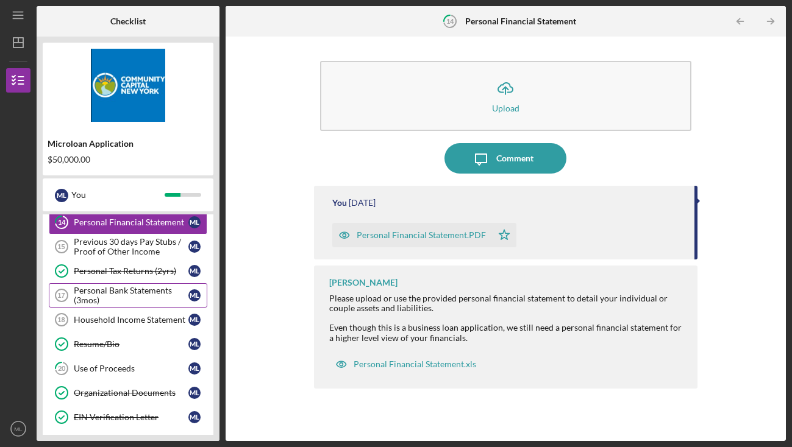 Image resolution: width=792 pixels, height=447 pixels. What do you see at coordinates (128, 160) in the screenshot?
I see `div: $50,000.00` at bounding box center [128, 160].